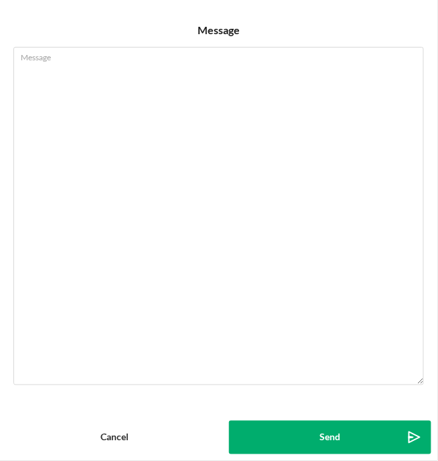 Image resolution: width=438 pixels, height=461 pixels. I want to click on div: Cancel, so click(114, 437).